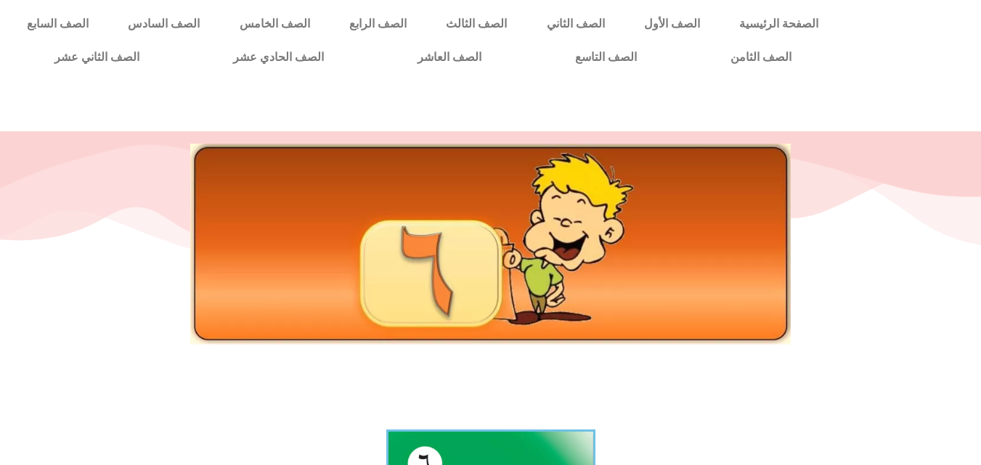  What do you see at coordinates (97, 57) in the screenshot?
I see `a: الصف الثاني عشر` at bounding box center [97, 57].